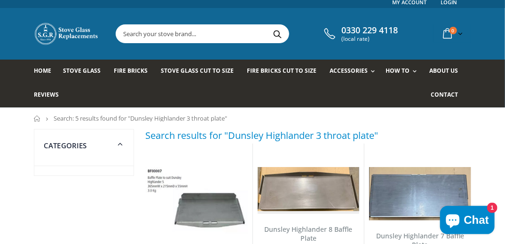 This screenshot has width=505, height=244. I want to click on img: Dunsley Highlander 8 Baffle Plate, so click(308, 189).